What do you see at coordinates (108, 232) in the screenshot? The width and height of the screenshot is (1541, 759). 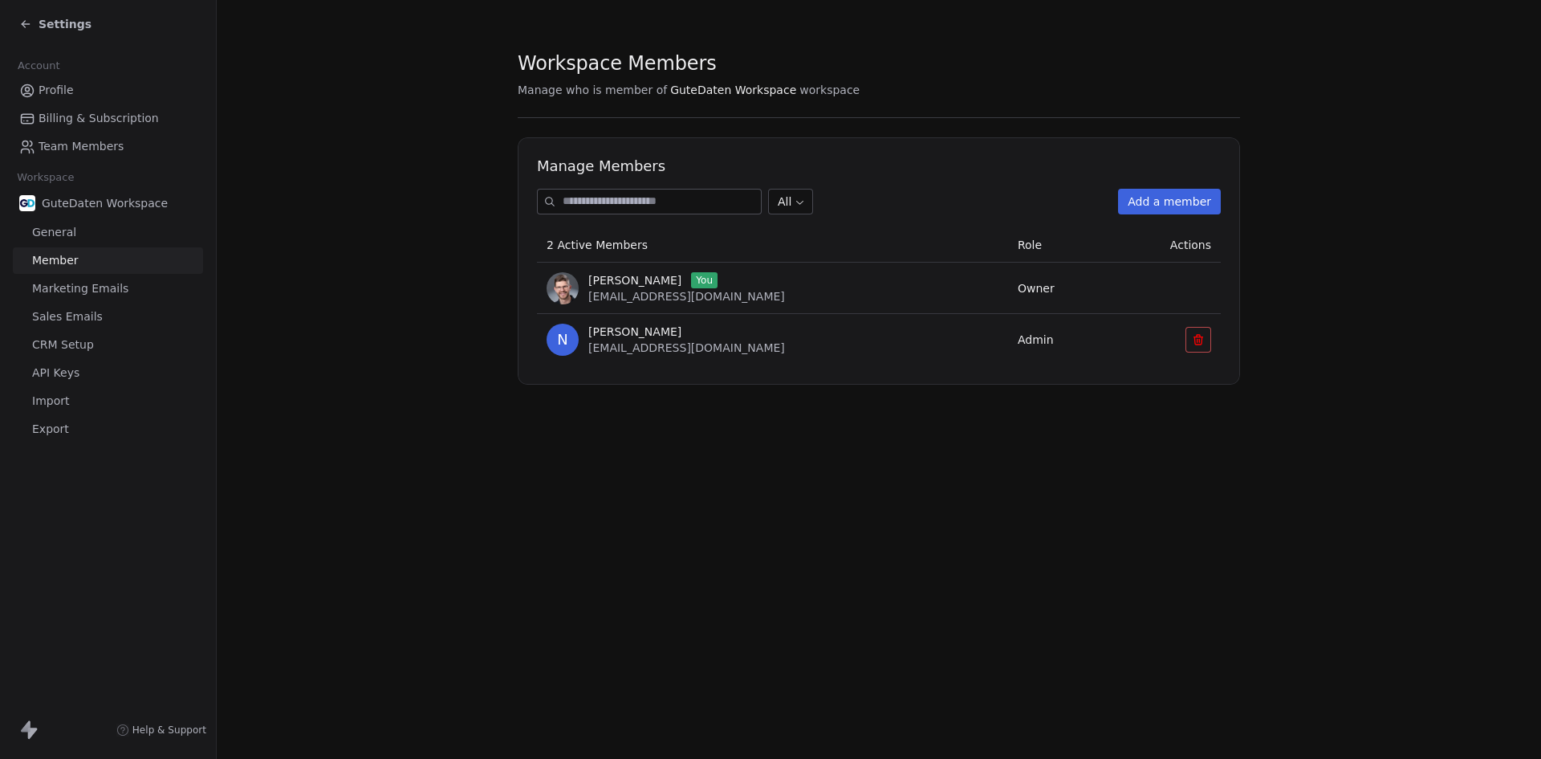 I see `a: General` at bounding box center [108, 232].